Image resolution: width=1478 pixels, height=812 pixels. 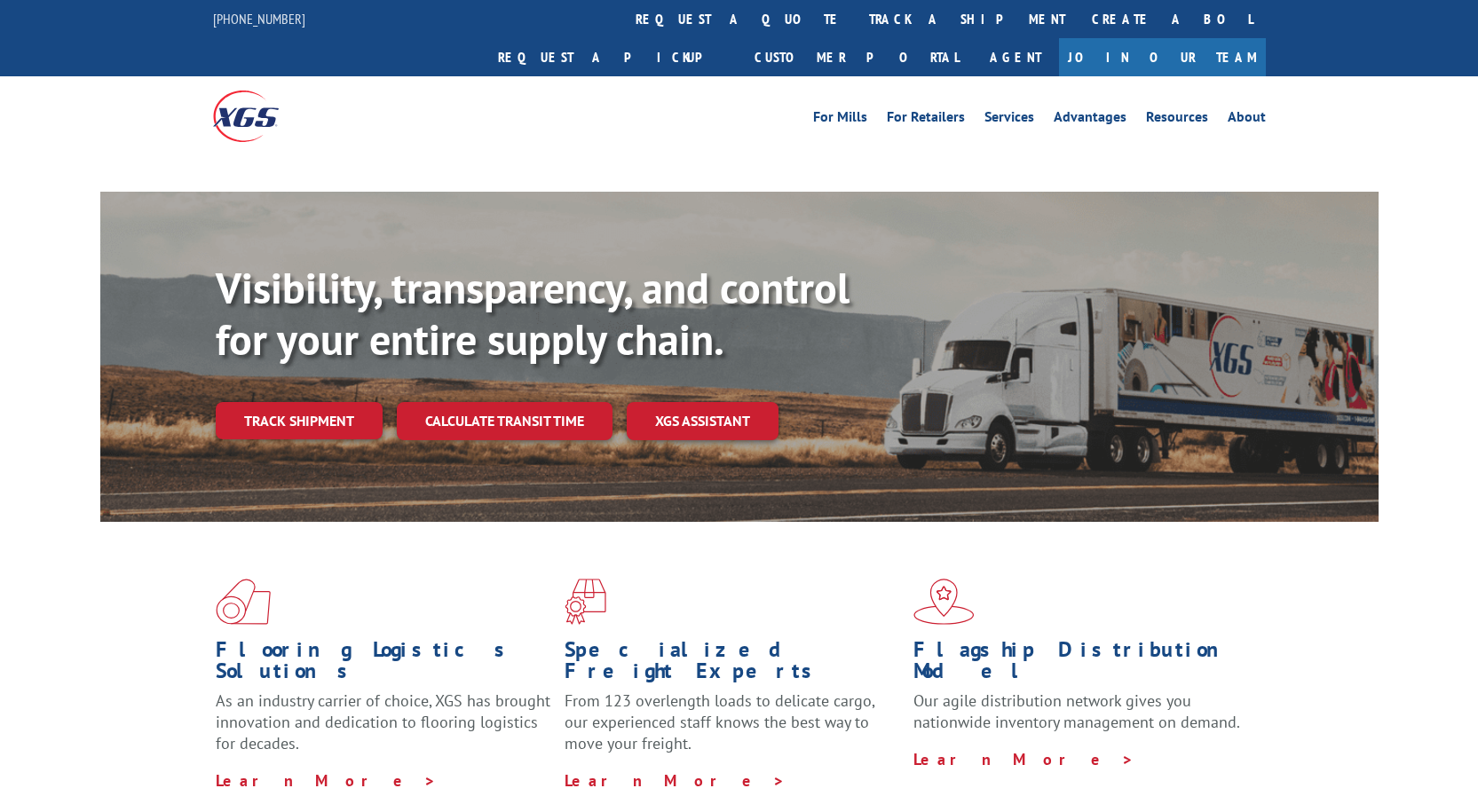 I want to click on h1: Specialized Freight Experts, so click(x=732, y=665).